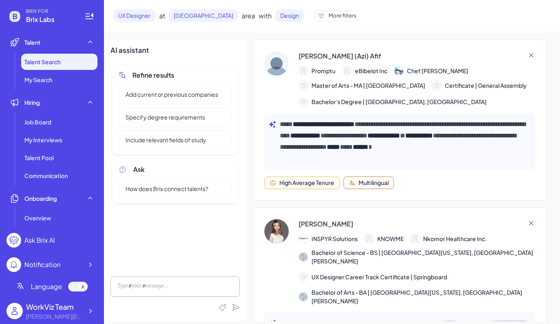  Describe the element at coordinates (38, 122) in the screenshot. I see `span: Job Board` at that location.